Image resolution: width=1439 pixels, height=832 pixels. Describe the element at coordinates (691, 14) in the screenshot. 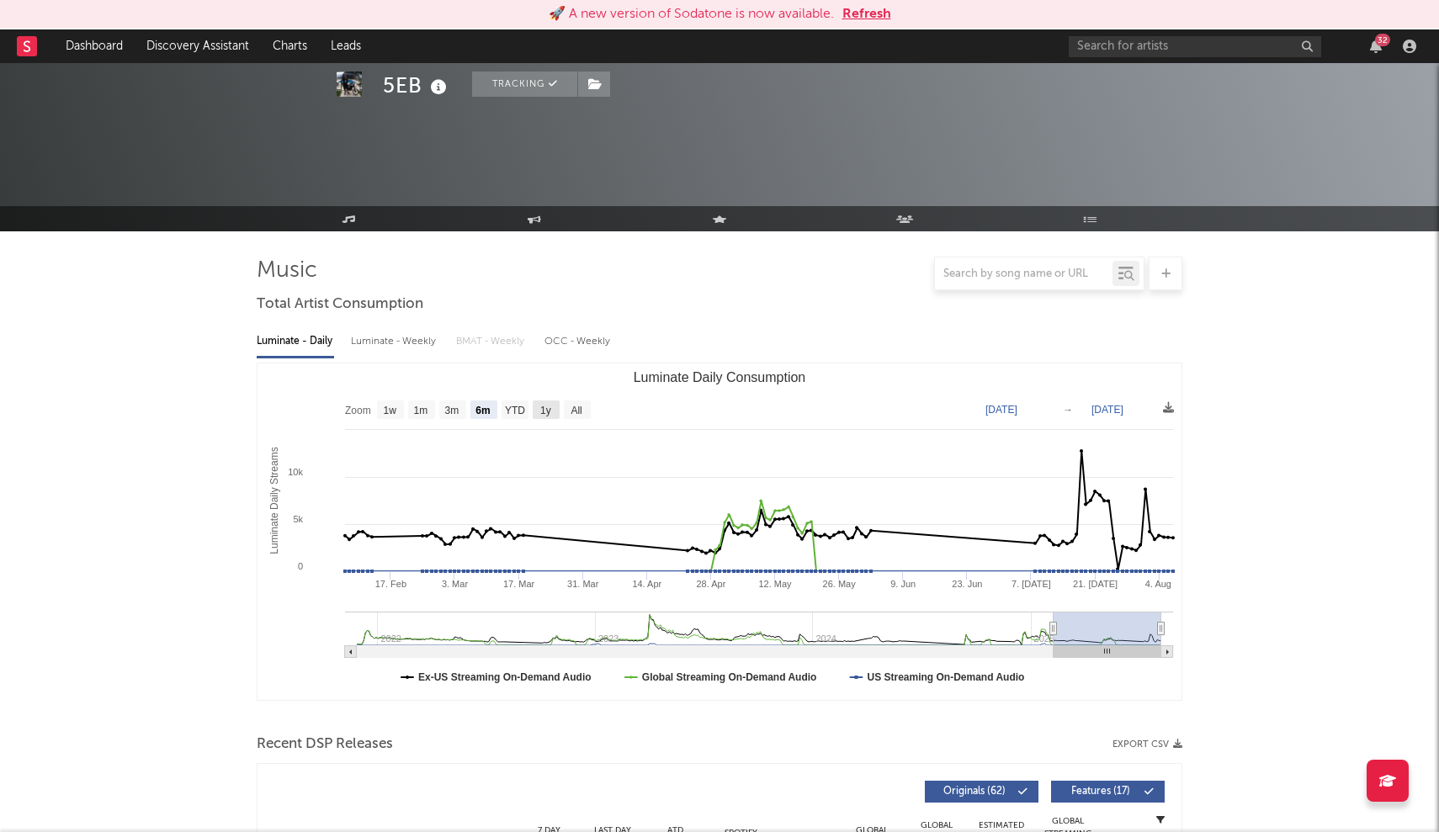

I see `div: 🚀 A new version of Sodatone is now available.` at that location.